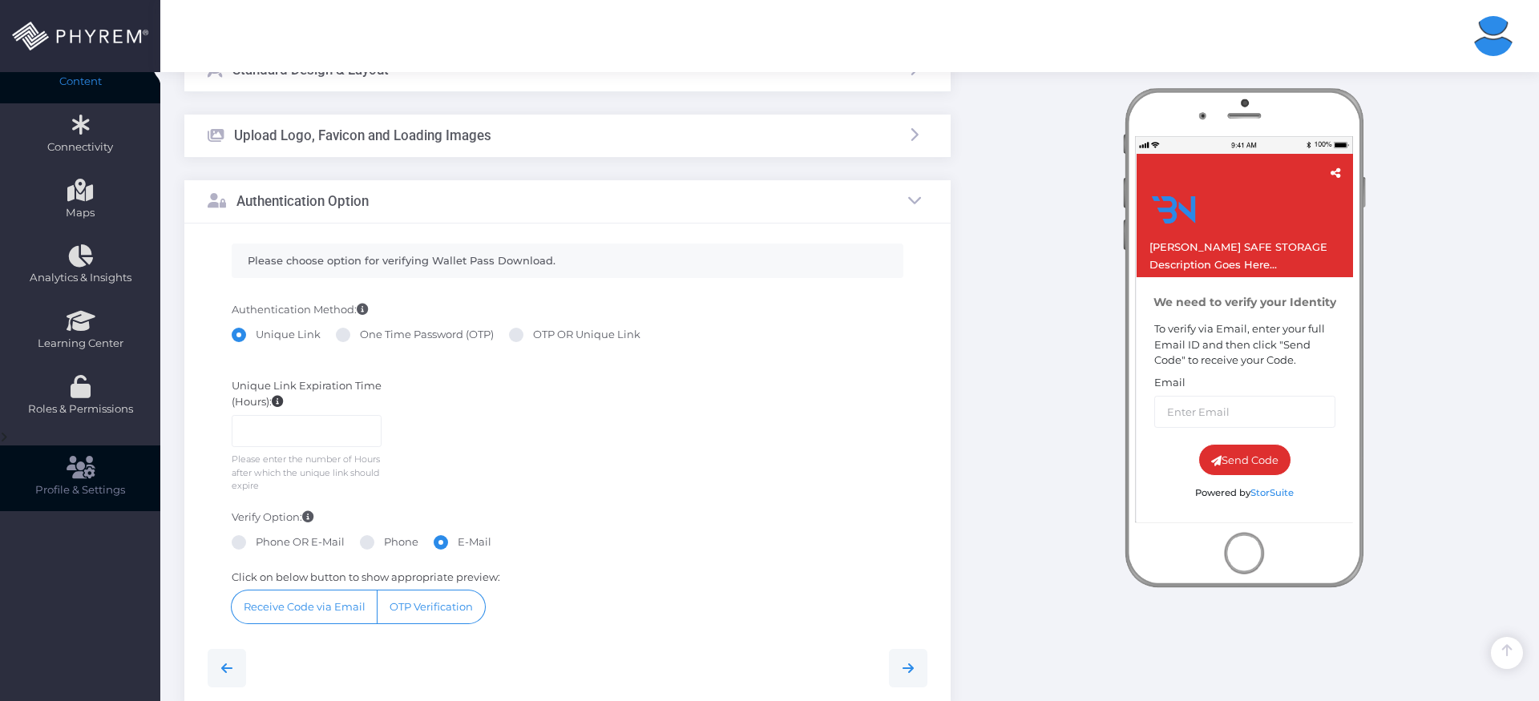 This screenshot has height=701, width=1539. What do you see at coordinates (300, 310) in the screenshot?
I see `label: Authentication Method:` at bounding box center [300, 310].